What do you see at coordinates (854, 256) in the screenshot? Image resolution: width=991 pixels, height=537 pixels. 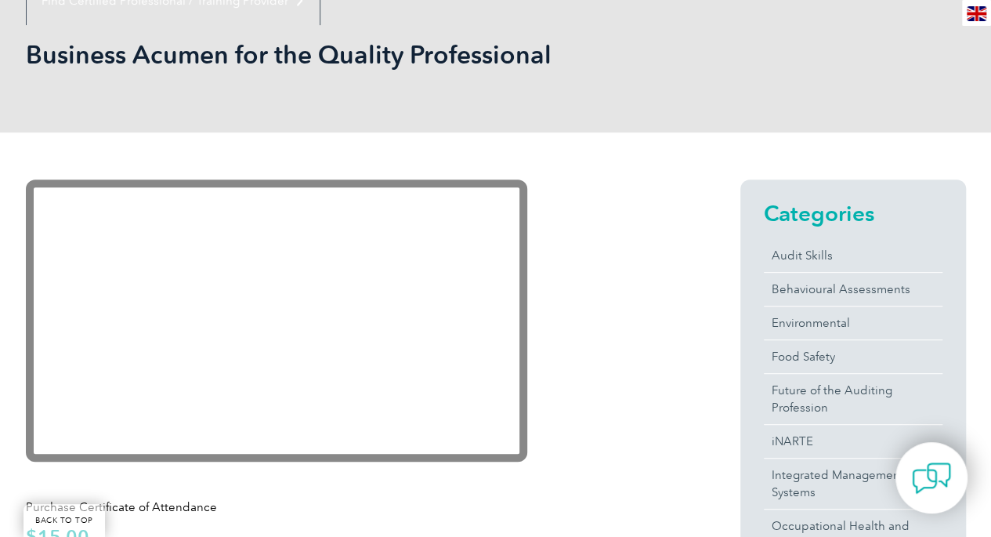 I see `a: Audit Skills` at bounding box center [854, 256].